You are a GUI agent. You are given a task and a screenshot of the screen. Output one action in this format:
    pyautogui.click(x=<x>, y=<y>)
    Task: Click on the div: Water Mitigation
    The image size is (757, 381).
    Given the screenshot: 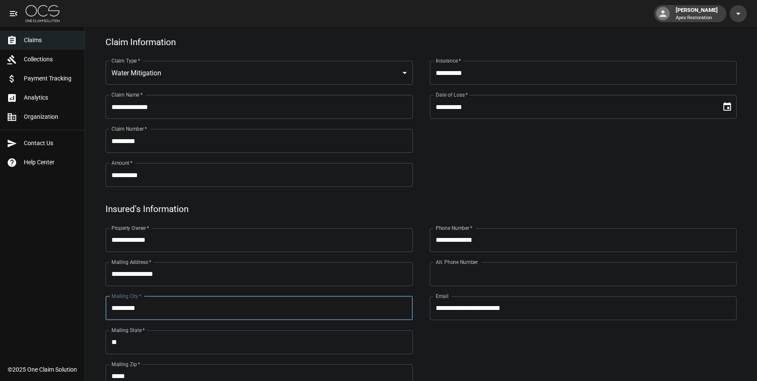 What is the action you would take?
    pyautogui.click(x=259, y=73)
    